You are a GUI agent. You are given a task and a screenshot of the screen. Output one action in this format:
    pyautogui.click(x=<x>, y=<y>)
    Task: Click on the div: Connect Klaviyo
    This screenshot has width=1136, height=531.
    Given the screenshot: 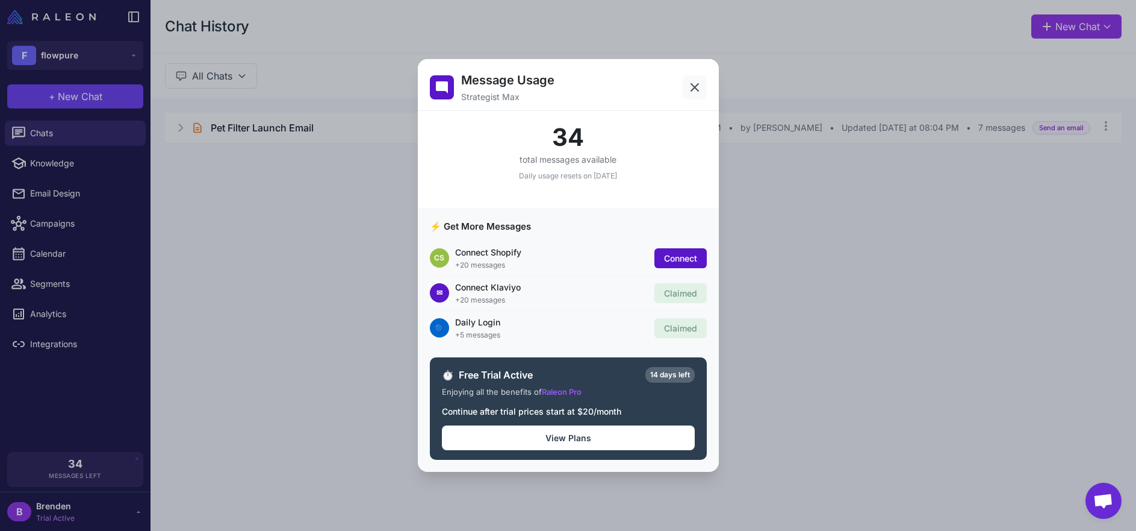 What is the action you would take?
    pyautogui.click(x=552, y=287)
    